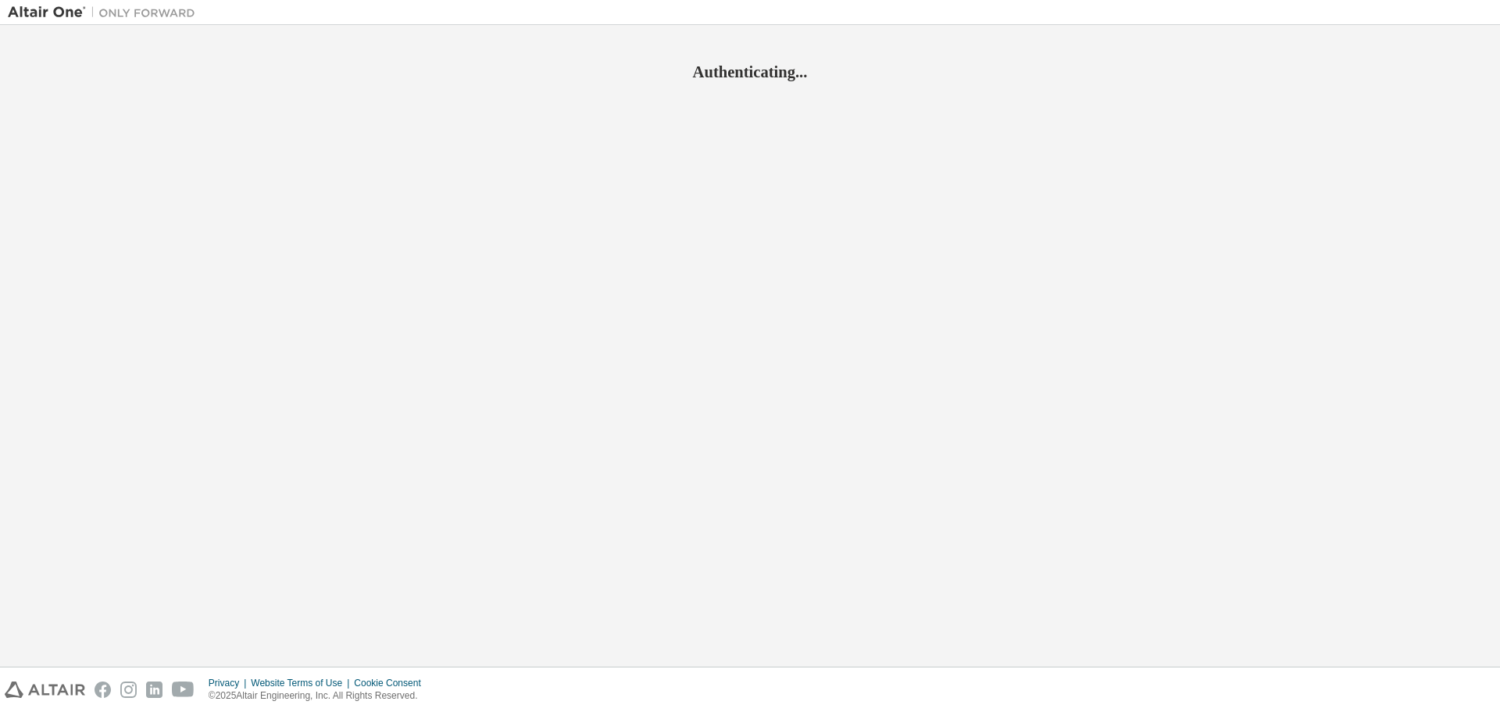  I want to click on div: Privacy, so click(230, 683).